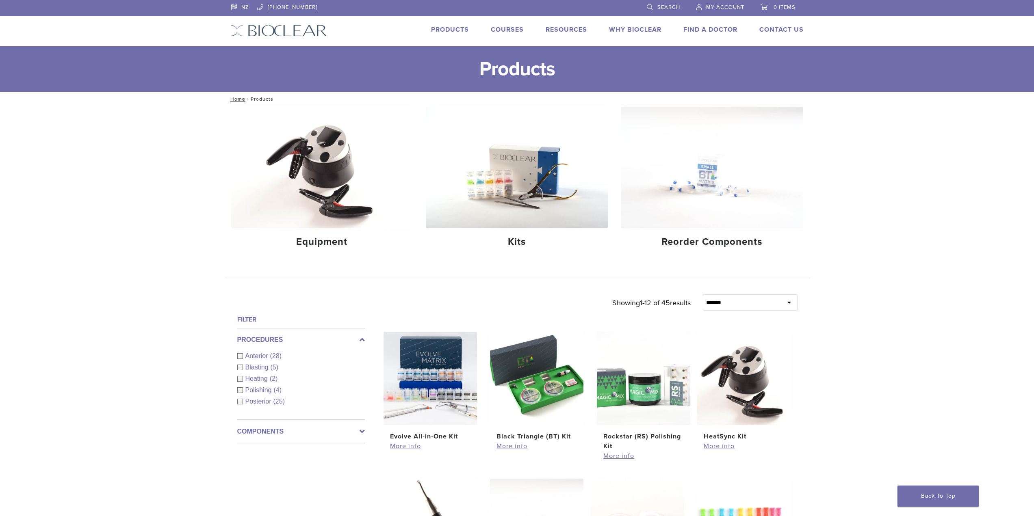 The image size is (1034, 516). What do you see at coordinates (517, 181) in the screenshot?
I see `a: Kits` at bounding box center [517, 181].